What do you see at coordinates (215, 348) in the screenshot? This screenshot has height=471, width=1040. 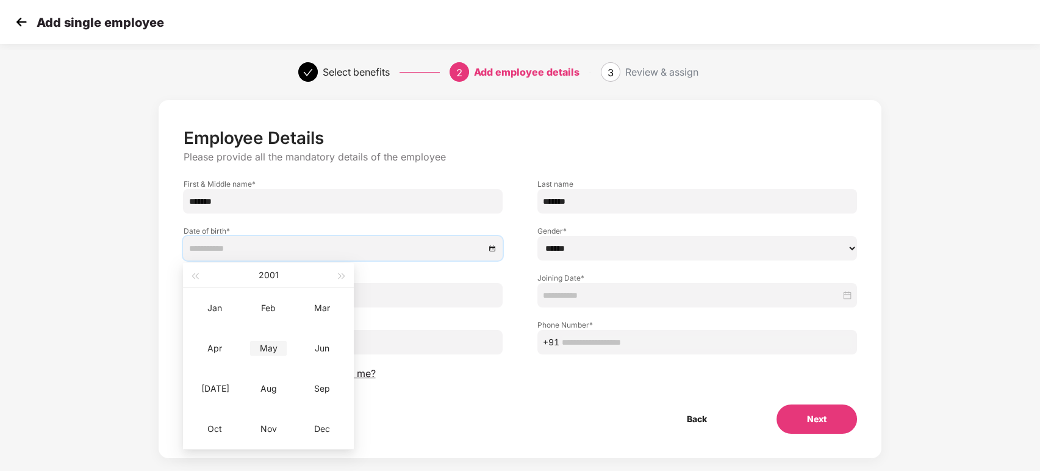 I see `td: 2001-04` at bounding box center [215, 348].